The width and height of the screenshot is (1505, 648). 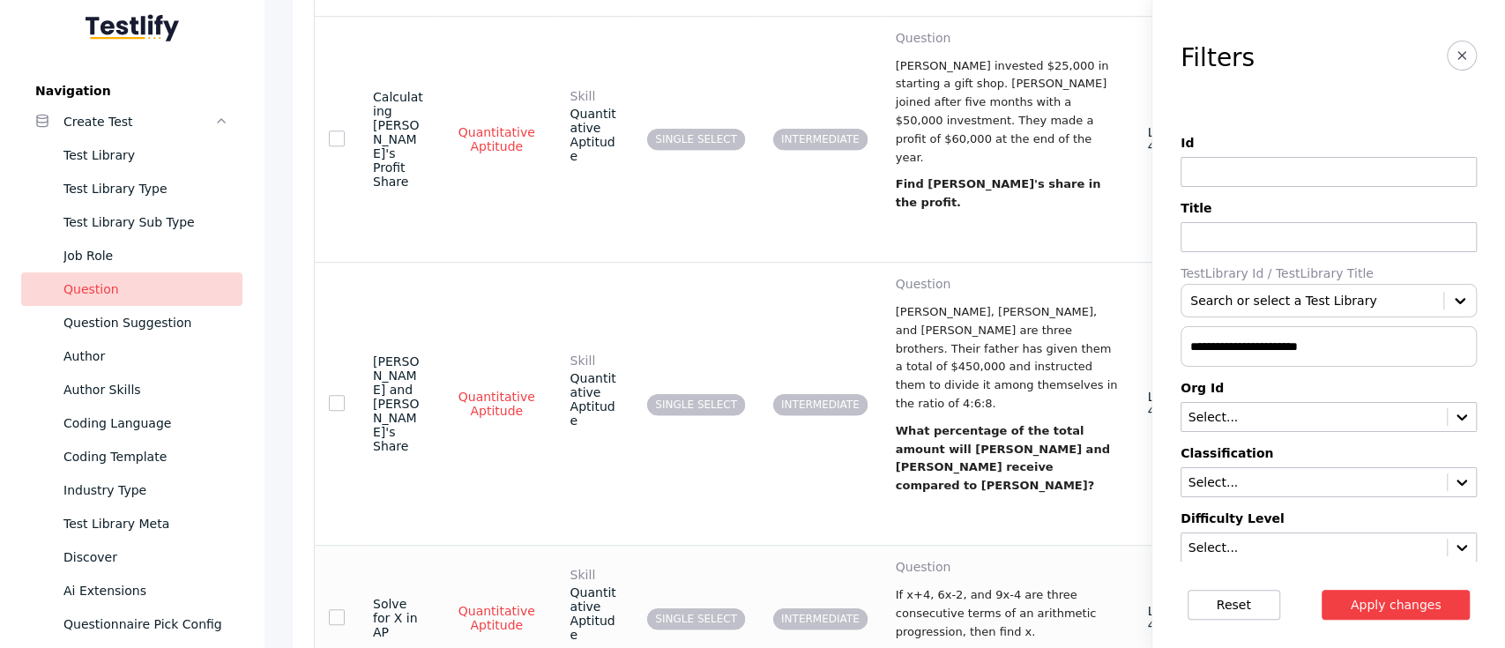 I want to click on div: Test Library Meta, so click(x=145, y=524).